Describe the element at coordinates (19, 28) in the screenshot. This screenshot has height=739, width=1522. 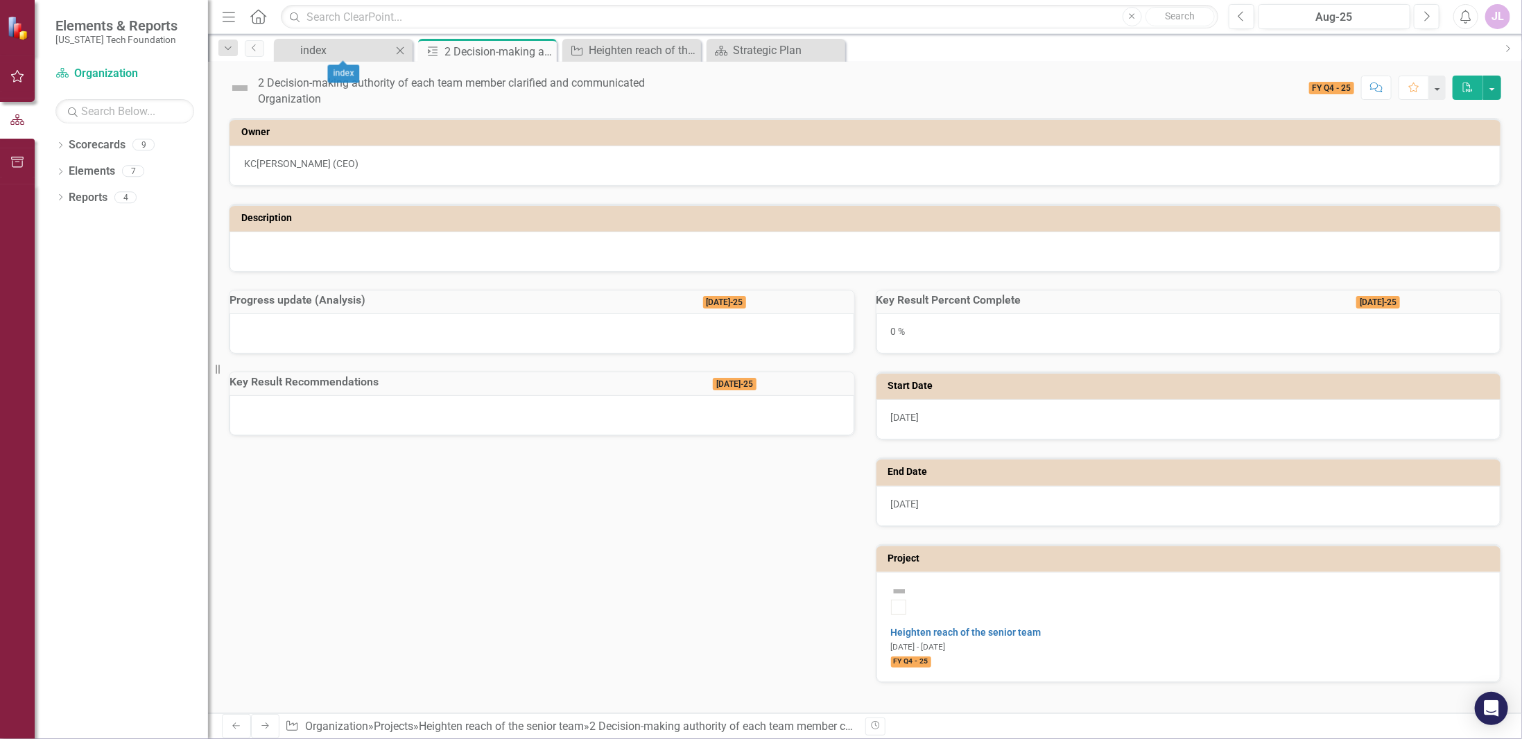
I see `img: ClearPoint Strategy` at that location.